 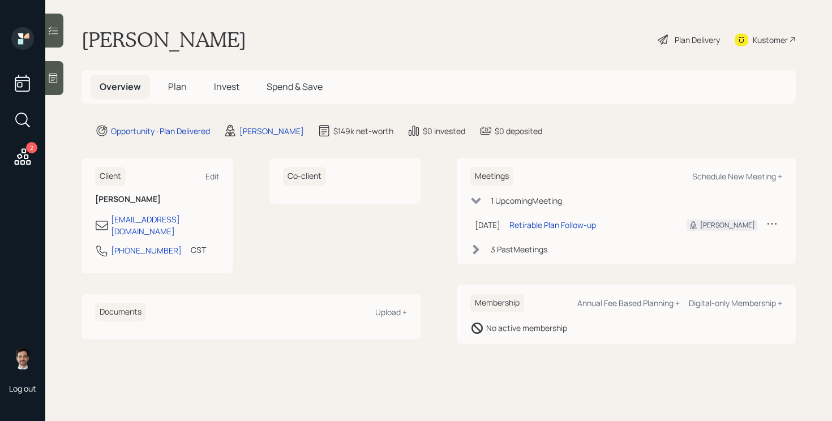 What do you see at coordinates (110, 176) in the screenshot?
I see `h6: Client` at bounding box center [110, 176].